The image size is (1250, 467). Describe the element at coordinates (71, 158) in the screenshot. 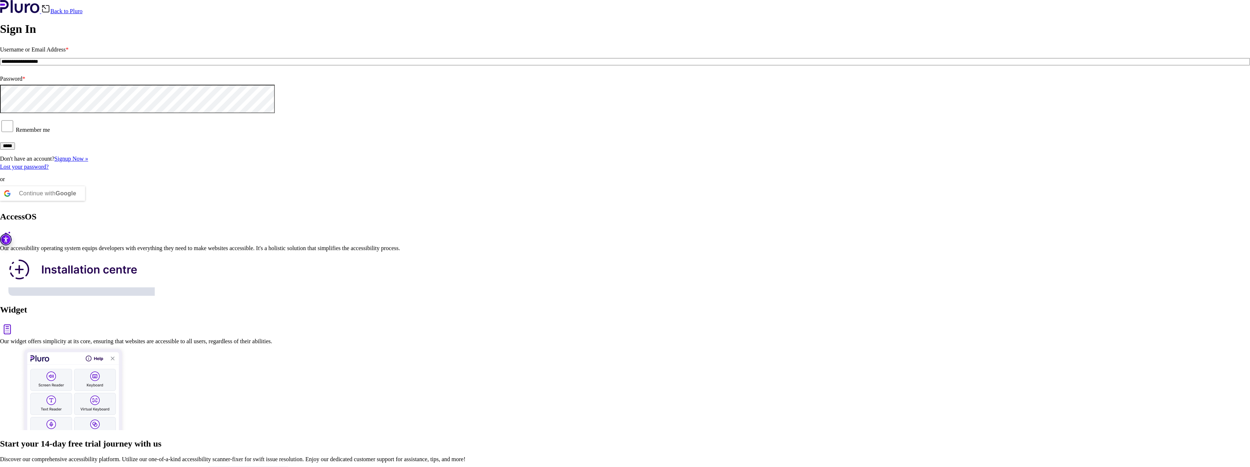

I see `a: Signup Now »` at that location.